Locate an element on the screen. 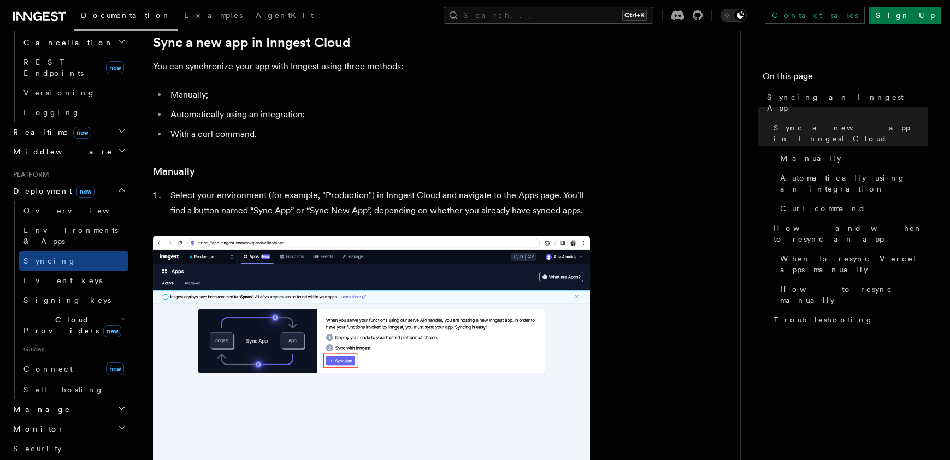 The height and width of the screenshot is (460, 950). span: REST Endpoints is located at coordinates (54, 68).